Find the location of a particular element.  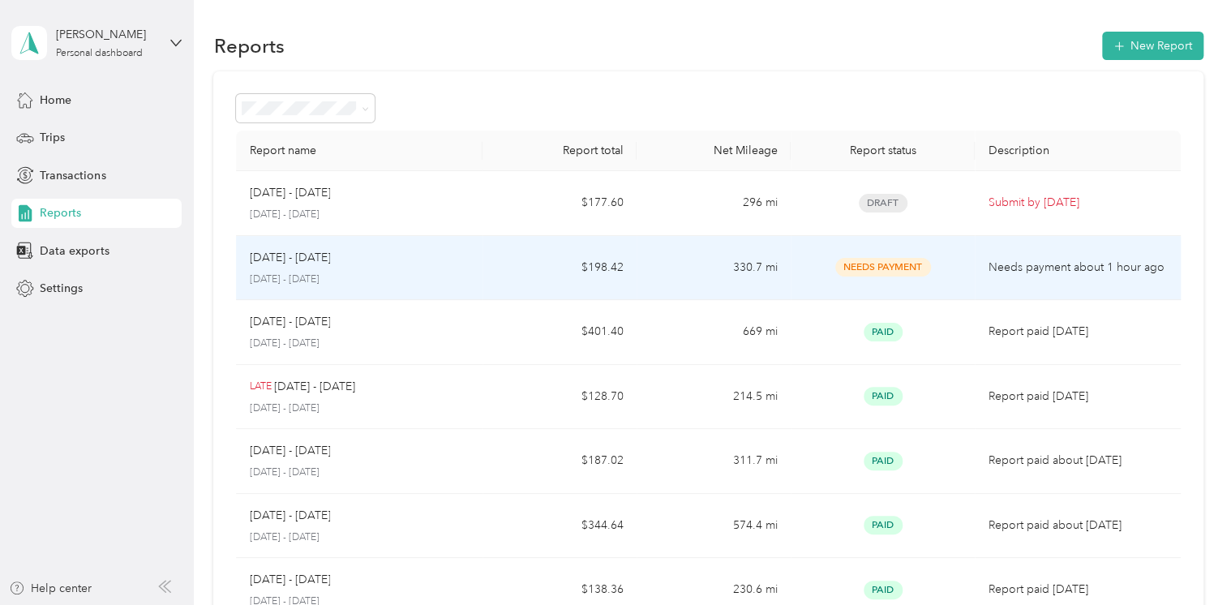

td: 296 mi is located at coordinates (713, 204).